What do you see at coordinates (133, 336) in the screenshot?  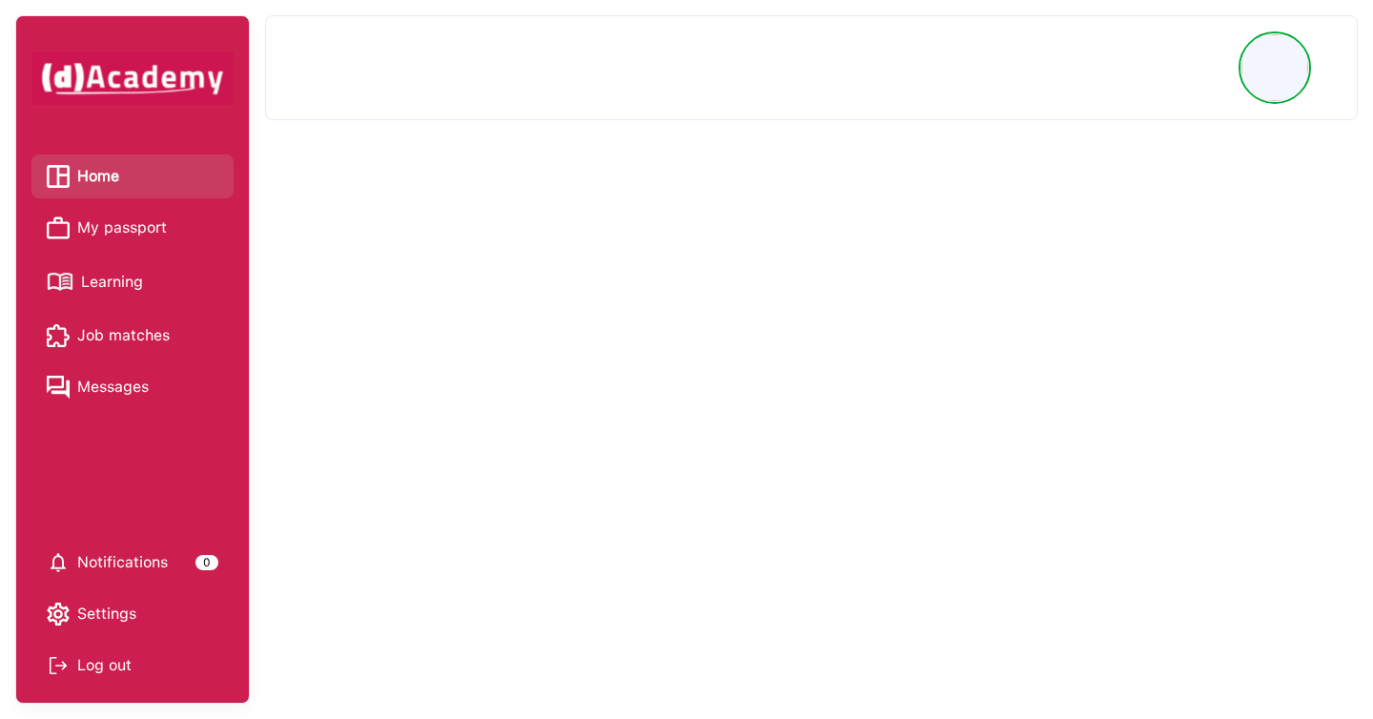 I see `a: Job matches iconJob matches` at bounding box center [133, 336].